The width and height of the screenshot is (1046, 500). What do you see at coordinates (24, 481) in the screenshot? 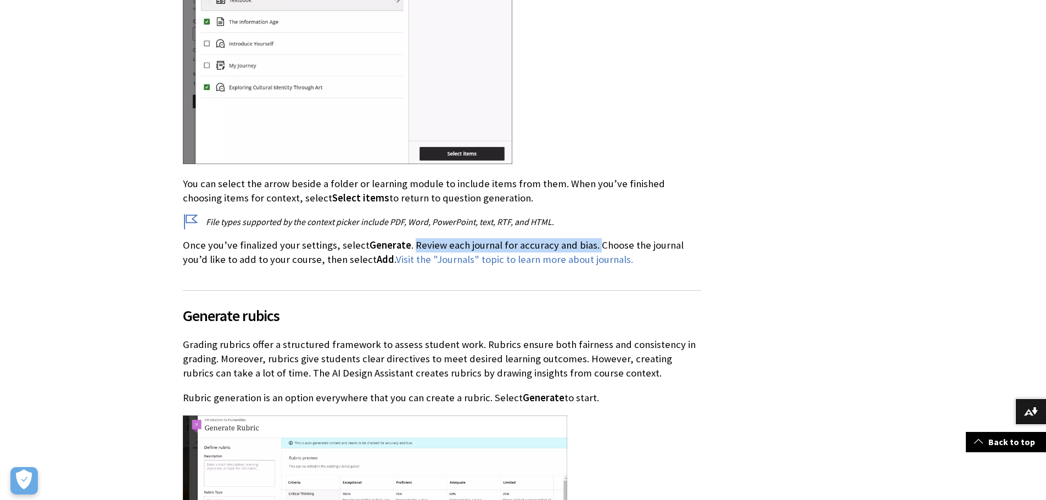
I see `button: Open Preferences` at bounding box center [24, 481].